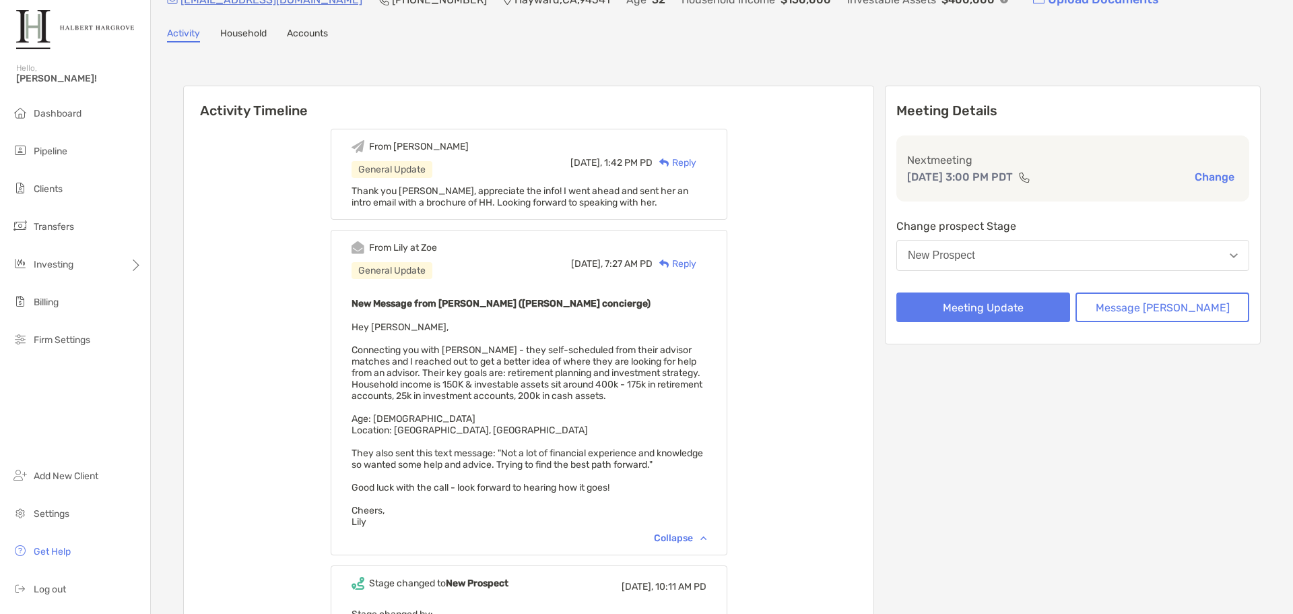 The image size is (1293, 614). I want to click on p: Meeting Details, so click(1073, 110).